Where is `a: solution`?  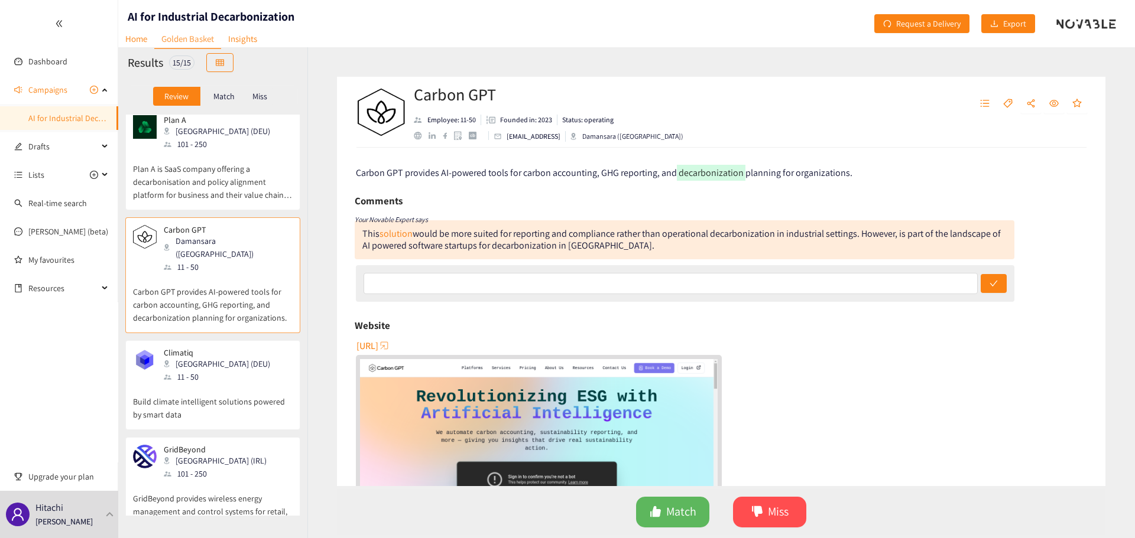
a: solution is located at coordinates (396, 233).